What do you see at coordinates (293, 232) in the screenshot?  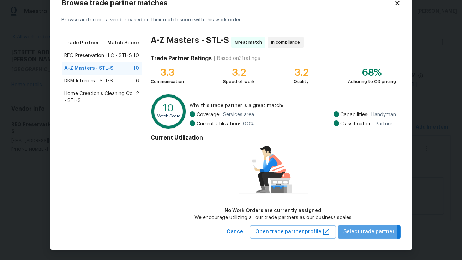 I see `span: Open trade partner profile` at bounding box center [293, 232].